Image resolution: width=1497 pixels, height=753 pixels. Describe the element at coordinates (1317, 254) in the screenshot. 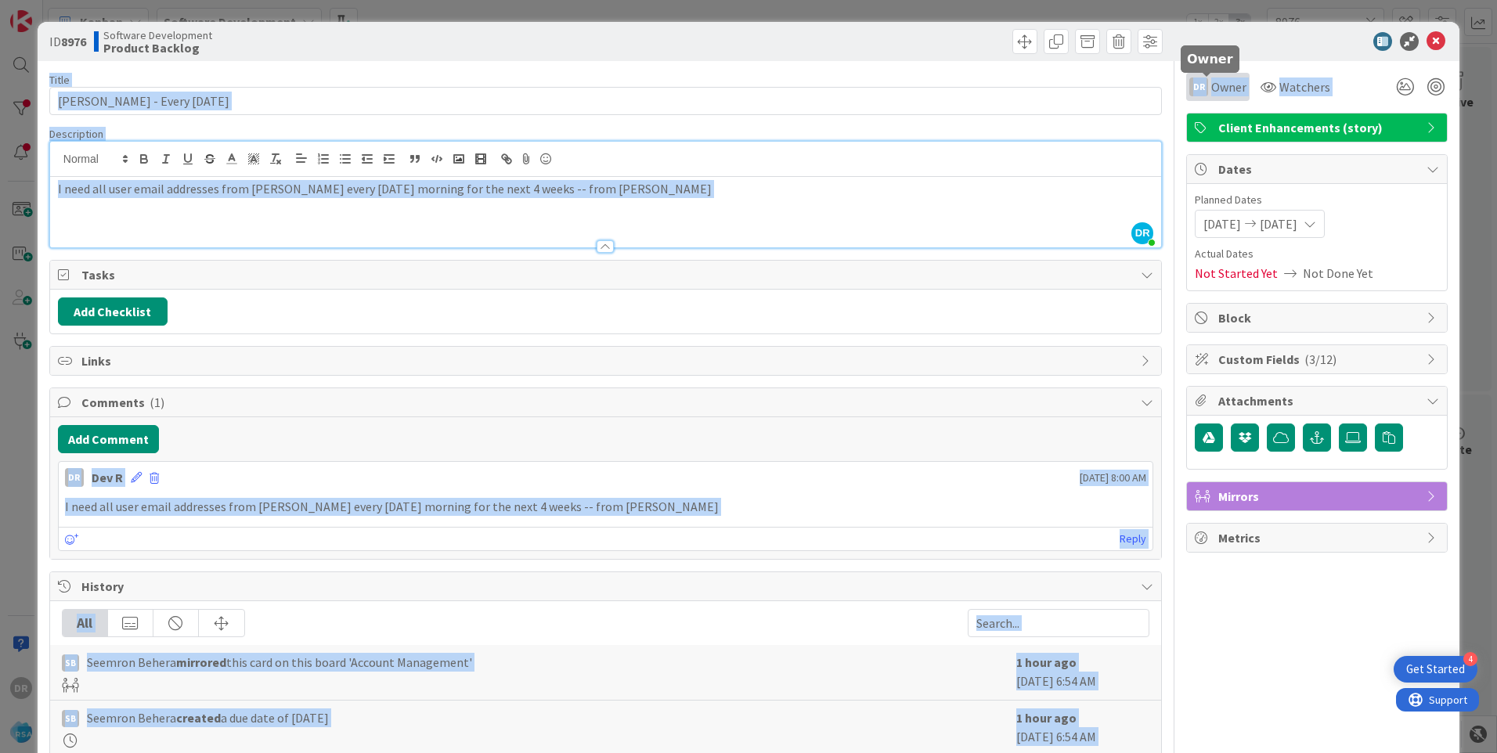

I see `span: Actual Dates` at that location.